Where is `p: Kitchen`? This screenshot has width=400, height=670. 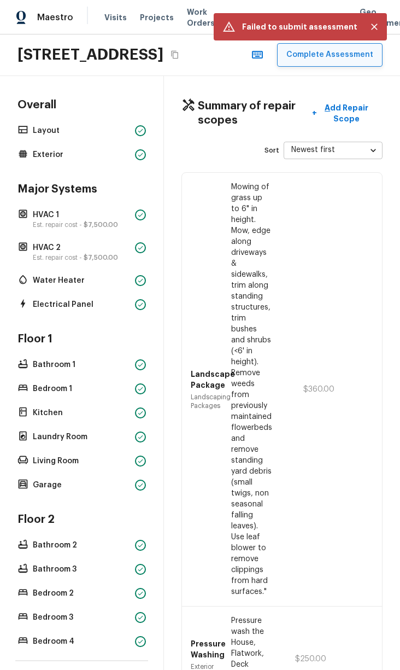
p: Kitchen is located at coordinates (81, 413).